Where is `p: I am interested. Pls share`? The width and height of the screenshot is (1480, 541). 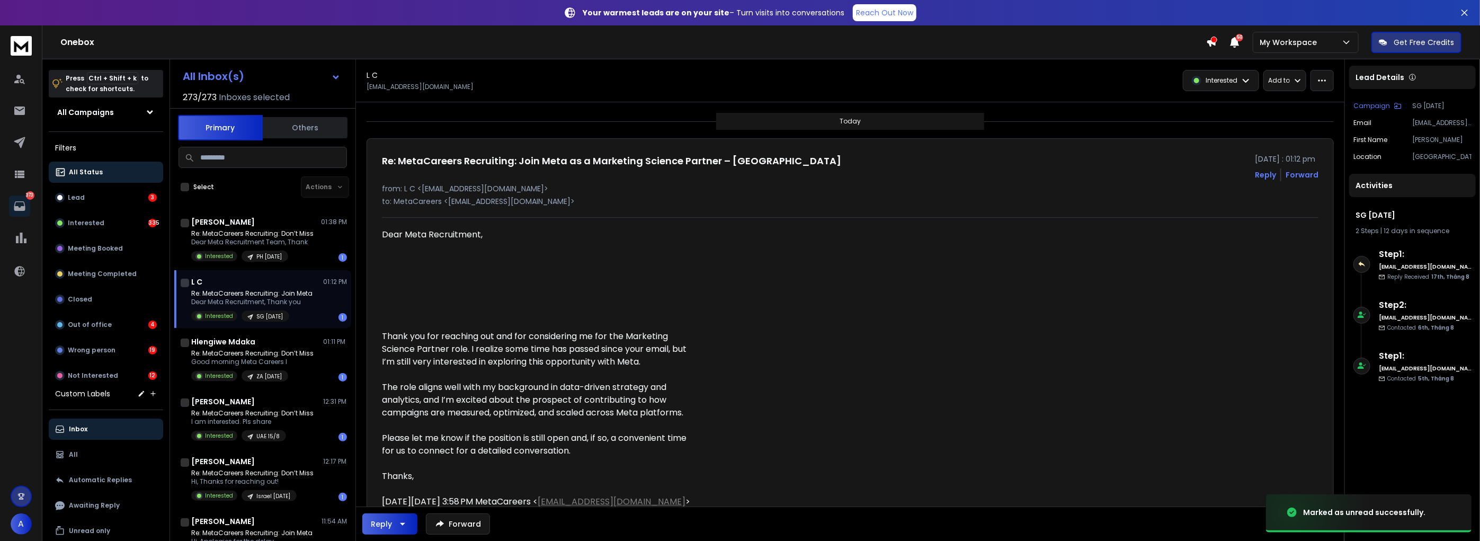
p: I am interested. Pls share is located at coordinates (252, 422).